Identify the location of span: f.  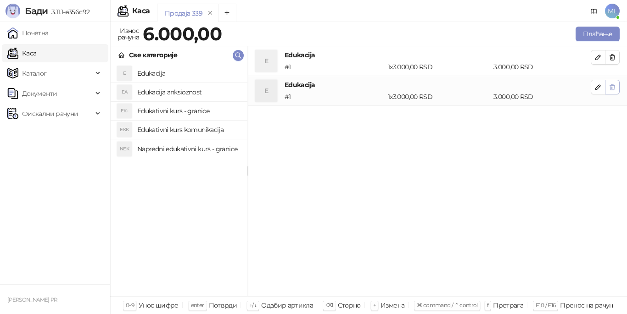
(487, 305).